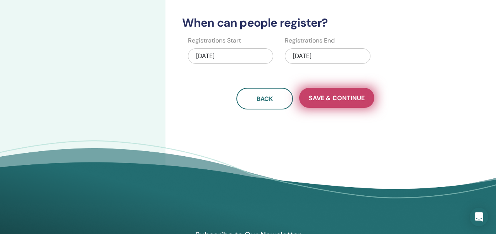 This screenshot has width=496, height=234. What do you see at coordinates (479, 217) in the screenshot?
I see `div: Open Intercom Messenger` at bounding box center [479, 217].